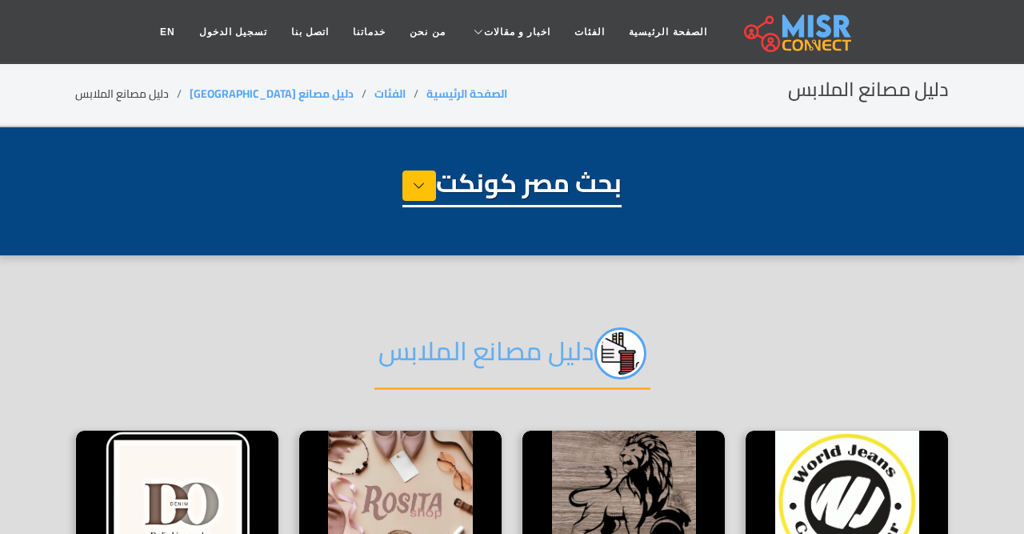 The image size is (1024, 534). What do you see at coordinates (233, 32) in the screenshot?
I see `a: تسجيل الدخول` at bounding box center [233, 32].